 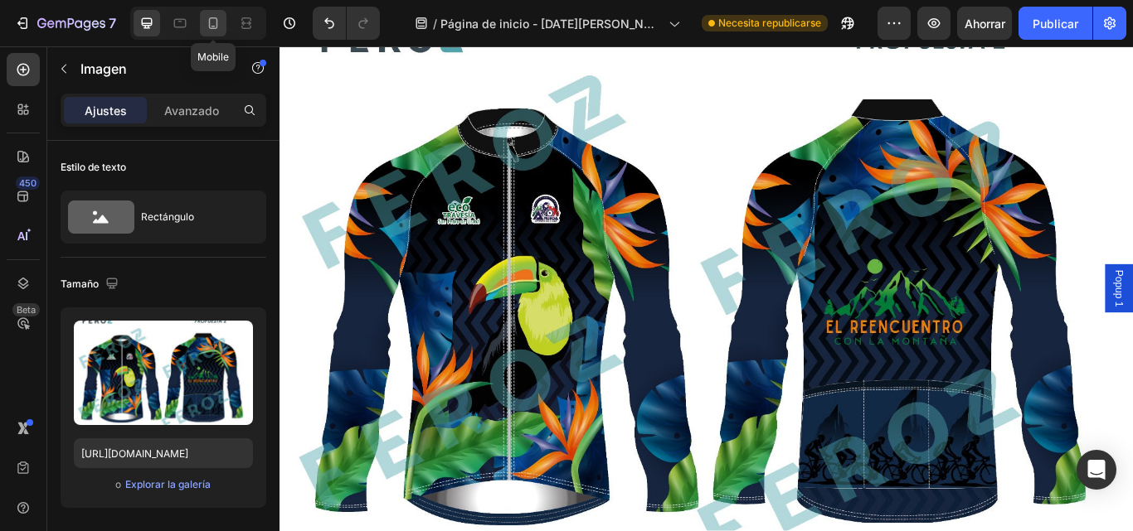 I want to click on button: 7, so click(x=65, y=23).